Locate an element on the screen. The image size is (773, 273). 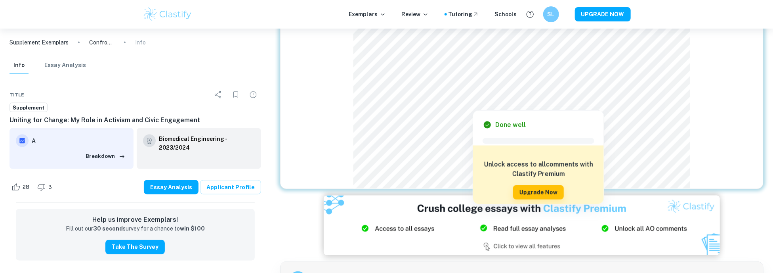
div: Tutoring is located at coordinates (464, 14).